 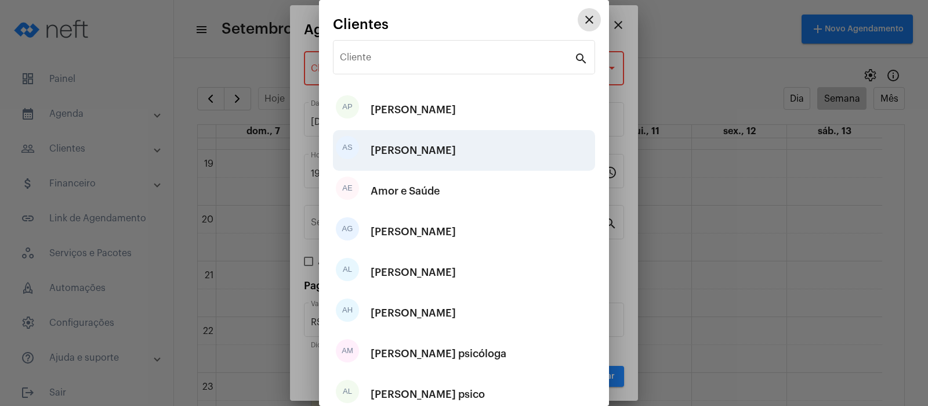 What do you see at coordinates (581, 58) in the screenshot?
I see `mat-icon: search` at bounding box center [581, 58].